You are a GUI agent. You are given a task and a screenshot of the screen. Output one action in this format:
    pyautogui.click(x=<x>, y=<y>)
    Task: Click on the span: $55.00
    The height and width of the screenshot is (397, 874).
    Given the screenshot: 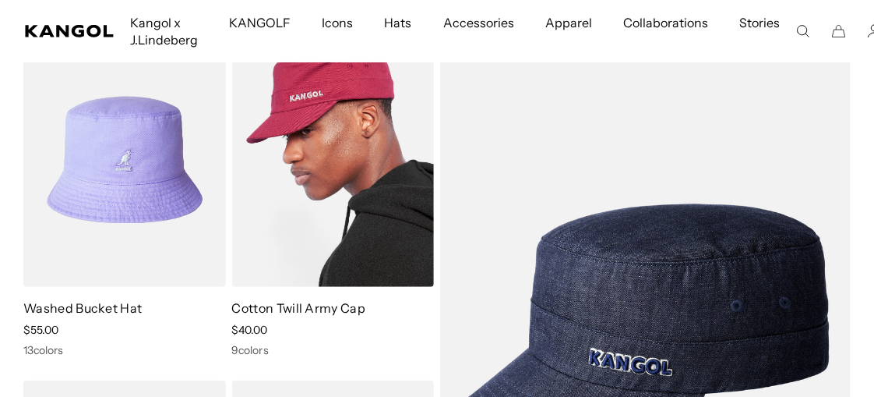 What is the action you would take?
    pyautogui.click(x=41, y=330)
    